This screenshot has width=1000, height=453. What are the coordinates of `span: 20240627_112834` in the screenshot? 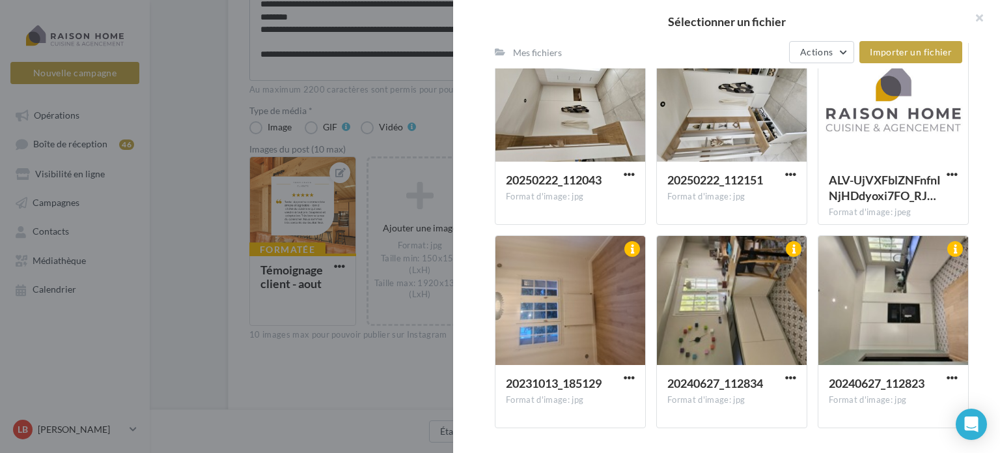 It's located at (715, 383).